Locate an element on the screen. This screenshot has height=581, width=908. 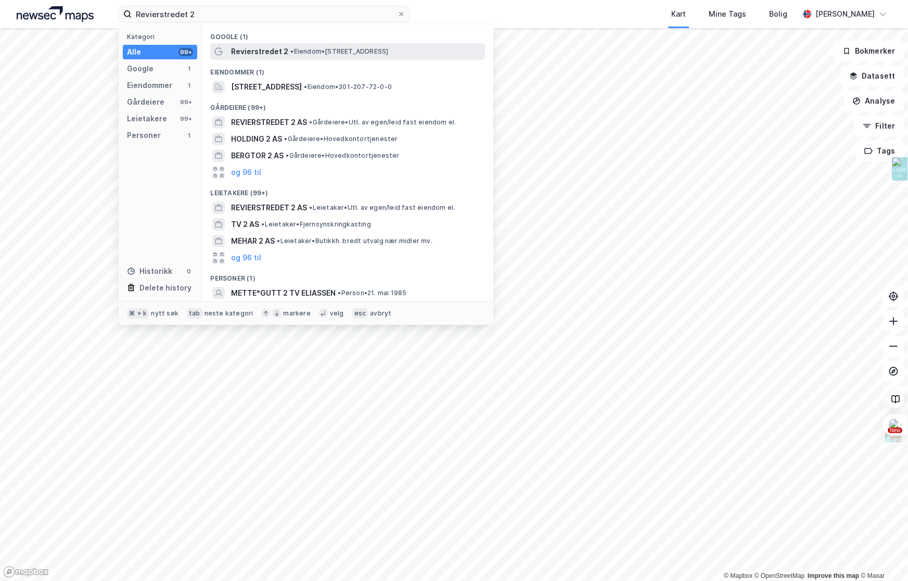
span: Person • 21. mai 1985 is located at coordinates (372, 293).